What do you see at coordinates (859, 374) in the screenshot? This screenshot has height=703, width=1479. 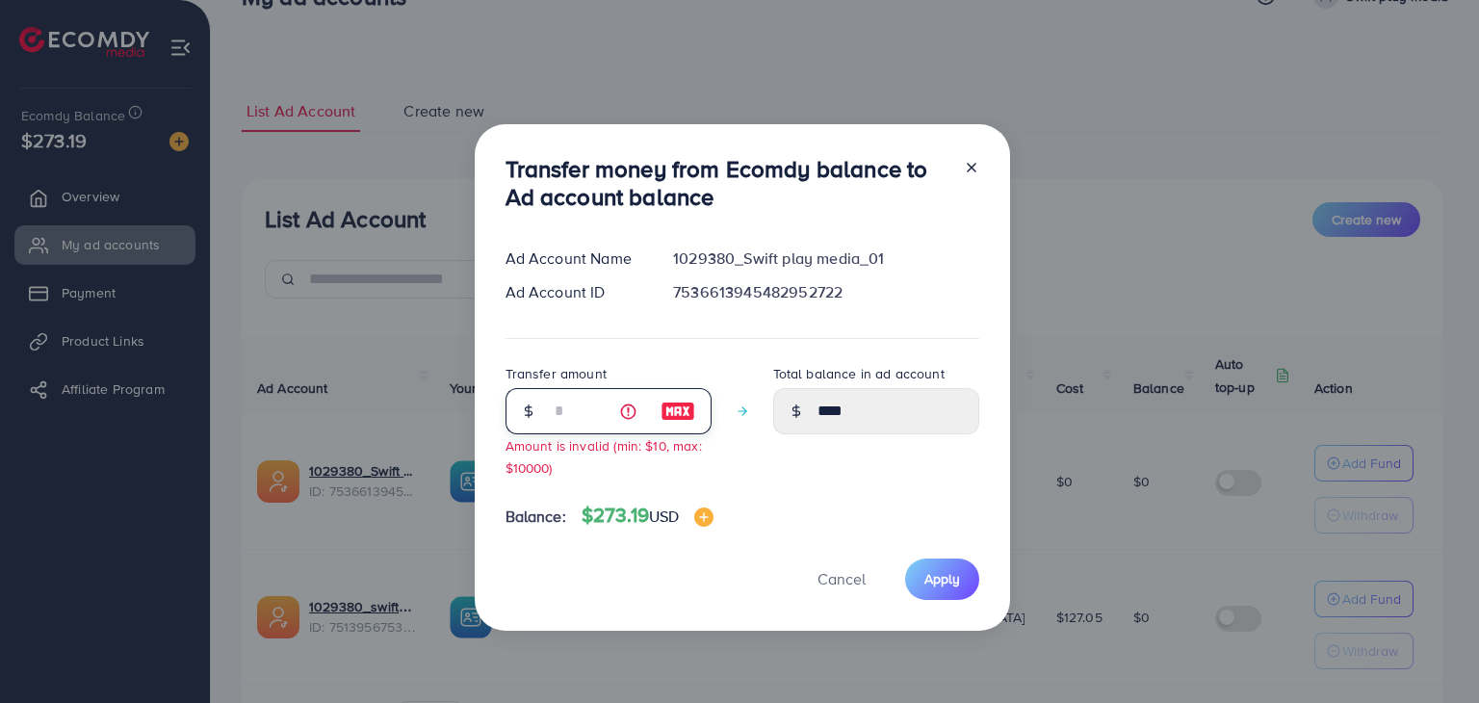 I see `label: Total balance in ad account` at bounding box center [859, 374].